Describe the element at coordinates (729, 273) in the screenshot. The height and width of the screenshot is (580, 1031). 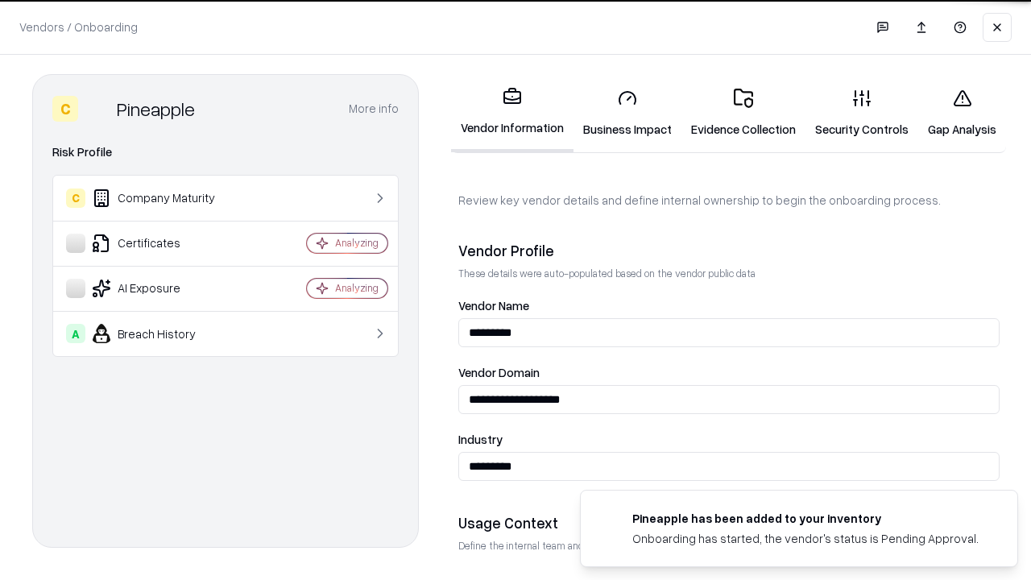
I see `p: These details were auto-populated based on the vendor public data` at that location.